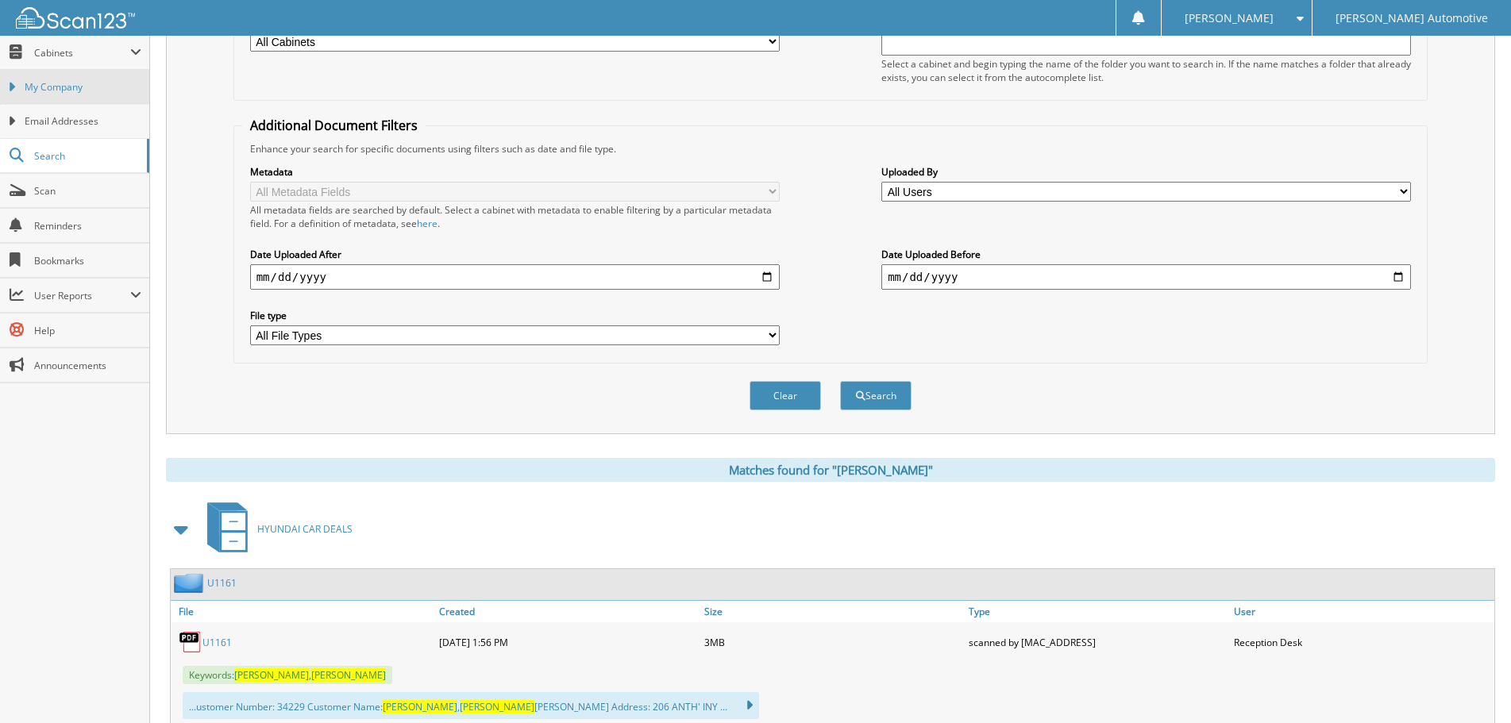  What do you see at coordinates (75, 17) in the screenshot?
I see `img: scan123-logo-white.svg` at bounding box center [75, 17].